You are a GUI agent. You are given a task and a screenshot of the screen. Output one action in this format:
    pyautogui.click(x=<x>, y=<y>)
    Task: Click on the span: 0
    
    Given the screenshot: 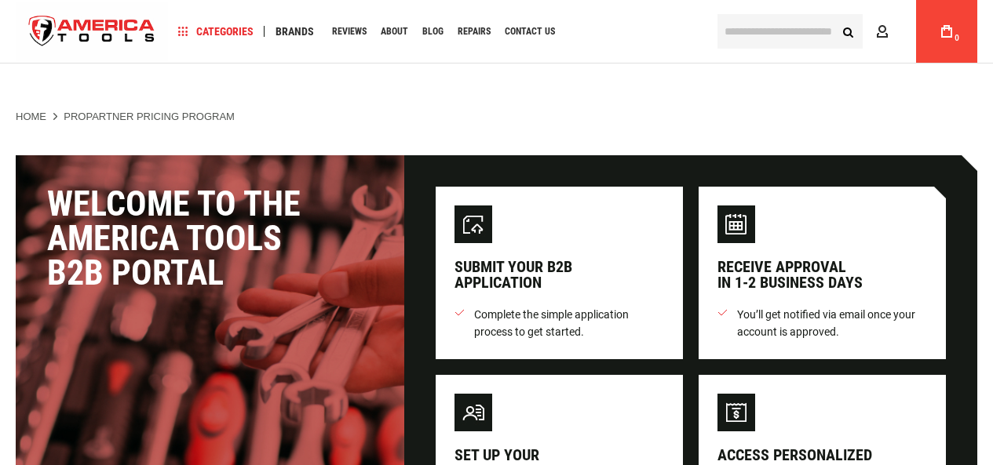 What is the action you would take?
    pyautogui.click(x=957, y=38)
    